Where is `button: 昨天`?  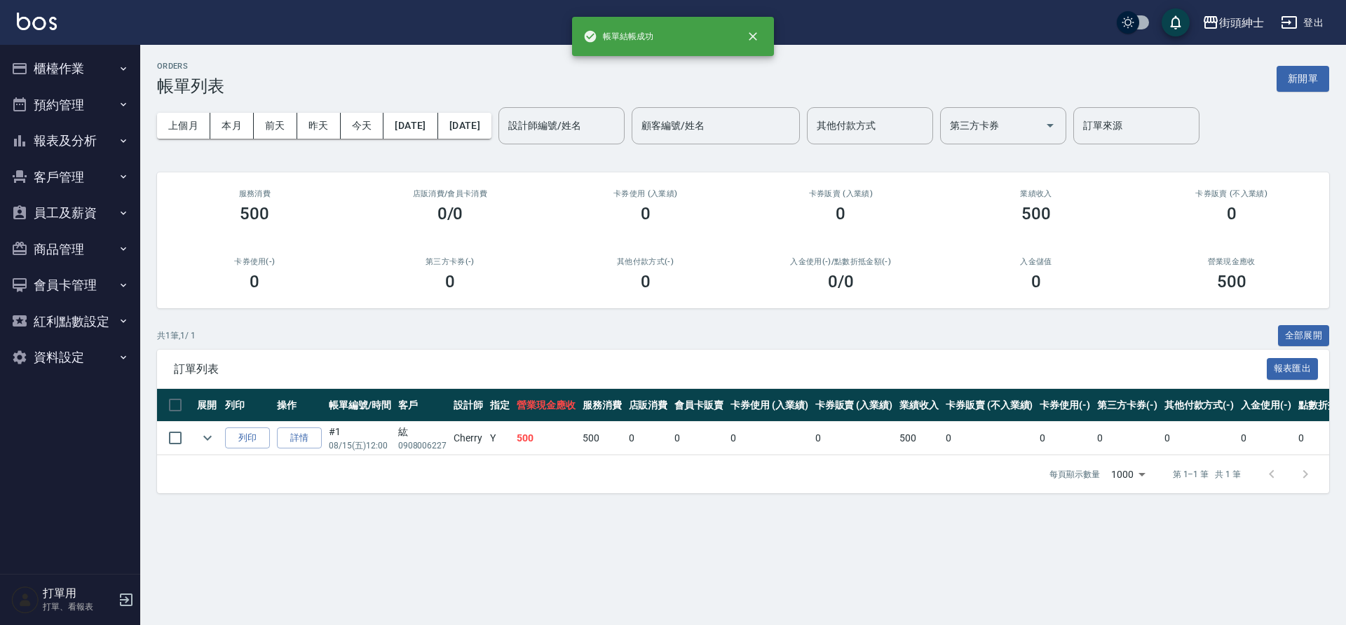 button: 昨天 is located at coordinates (319, 125).